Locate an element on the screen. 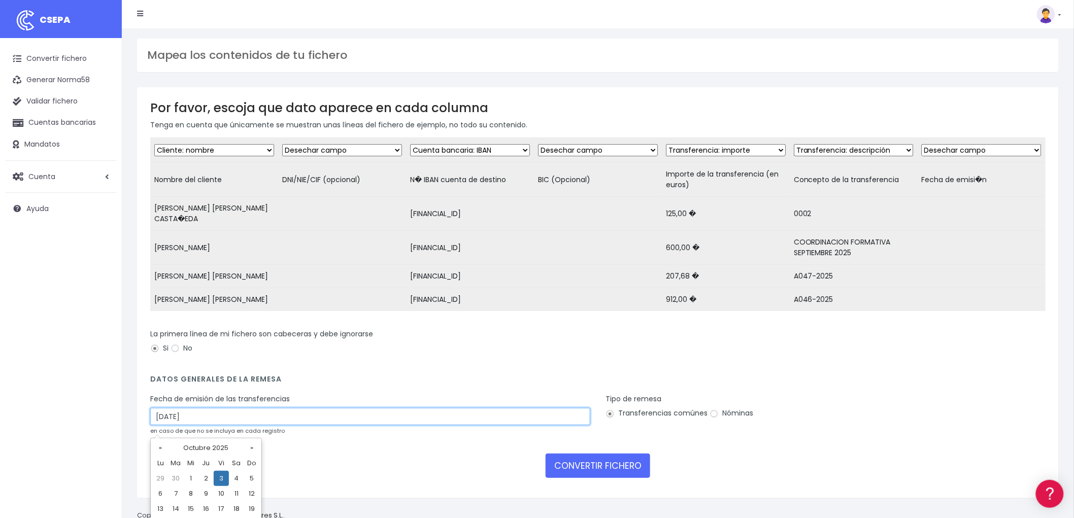 The image size is (1074, 518). td: A047-2025 is located at coordinates (854, 277).